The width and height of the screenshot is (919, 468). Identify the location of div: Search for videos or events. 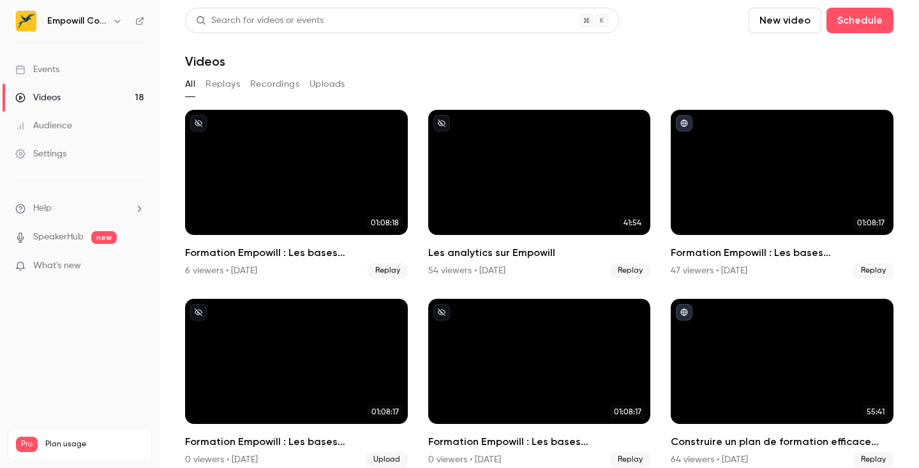
(260, 20).